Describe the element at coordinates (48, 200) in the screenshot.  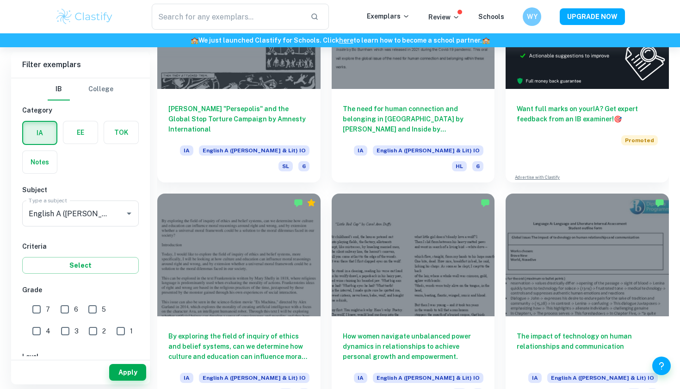
I see `label: Type a subject` at that location.